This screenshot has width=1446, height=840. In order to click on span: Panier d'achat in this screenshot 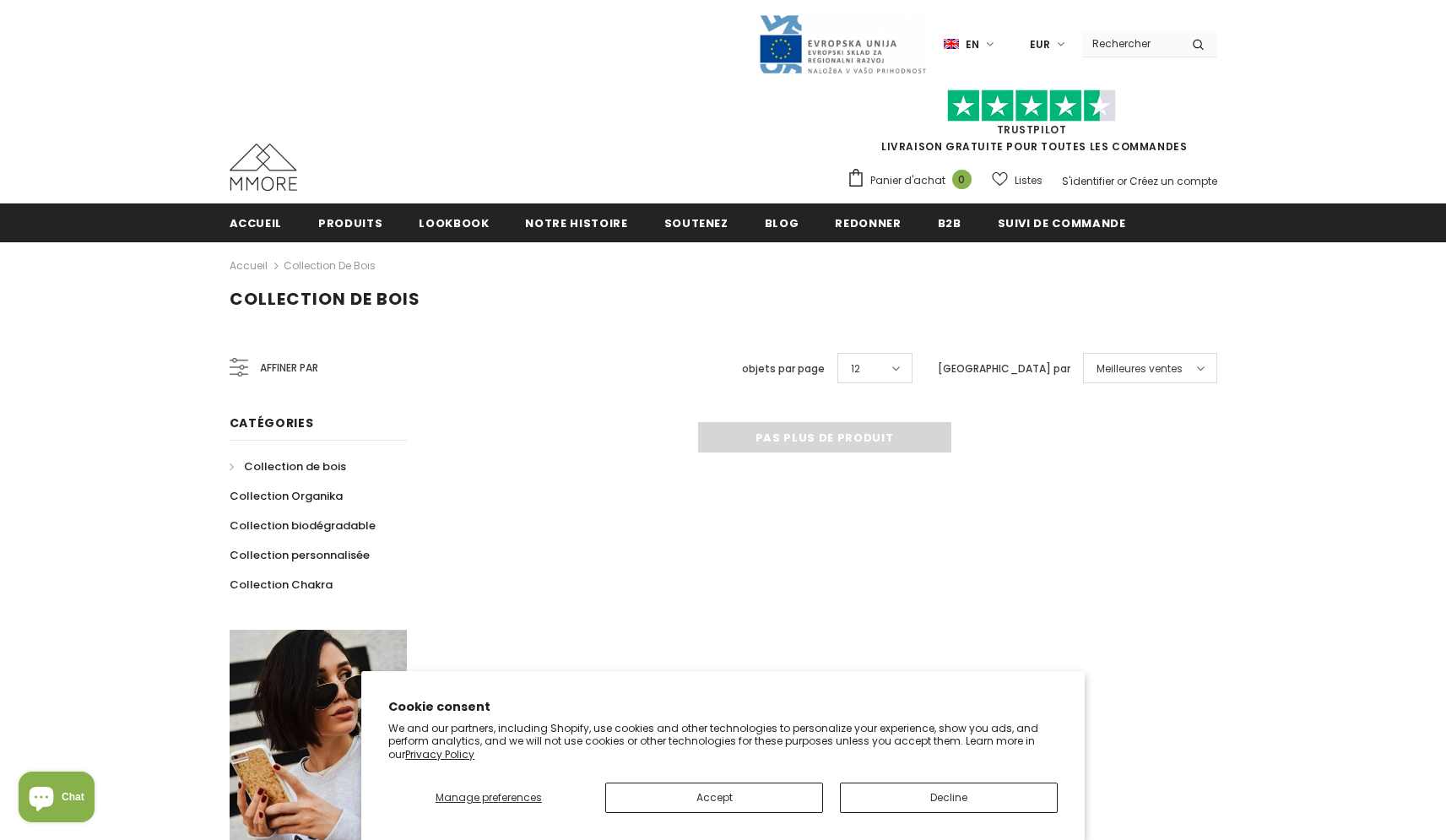, I will do `click(907, 181)`.